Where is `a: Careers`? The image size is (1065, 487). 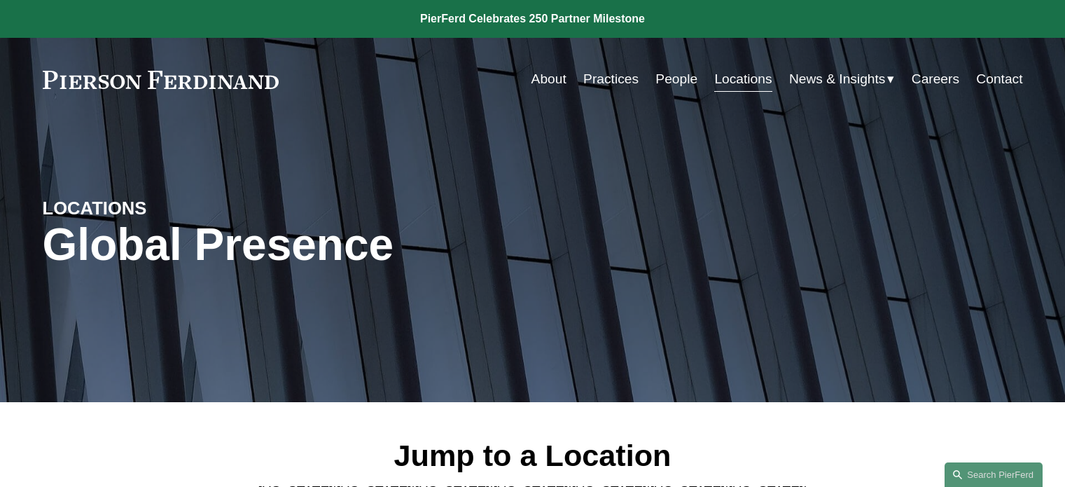 a: Careers is located at coordinates (936, 79).